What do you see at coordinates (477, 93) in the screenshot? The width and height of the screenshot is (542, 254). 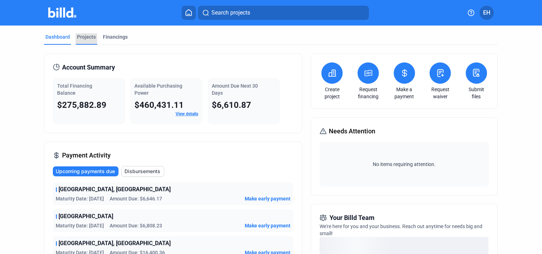 I see `a: Submit files` at bounding box center [477, 93].